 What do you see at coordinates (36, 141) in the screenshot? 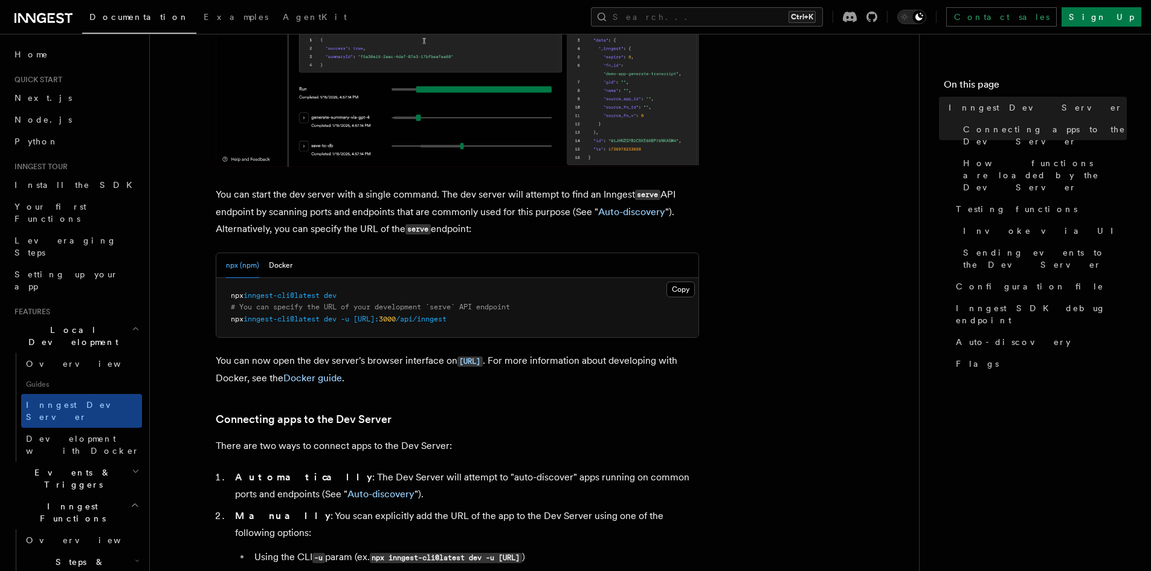
I see `span: Python` at bounding box center [36, 141].